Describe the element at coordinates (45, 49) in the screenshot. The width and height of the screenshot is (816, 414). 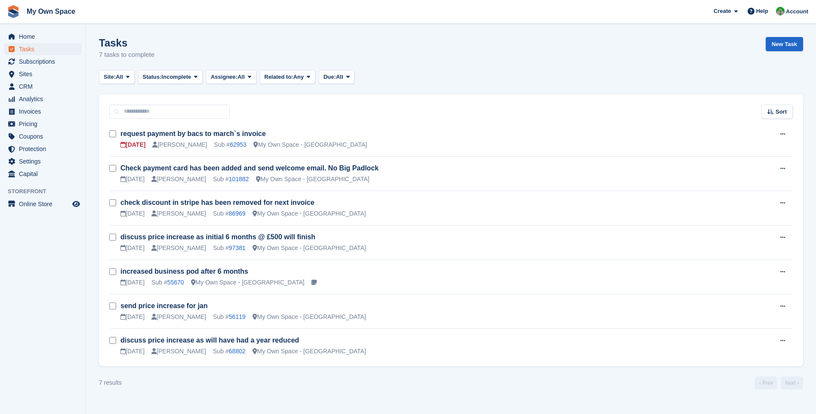
I see `span: Tasks` at that location.